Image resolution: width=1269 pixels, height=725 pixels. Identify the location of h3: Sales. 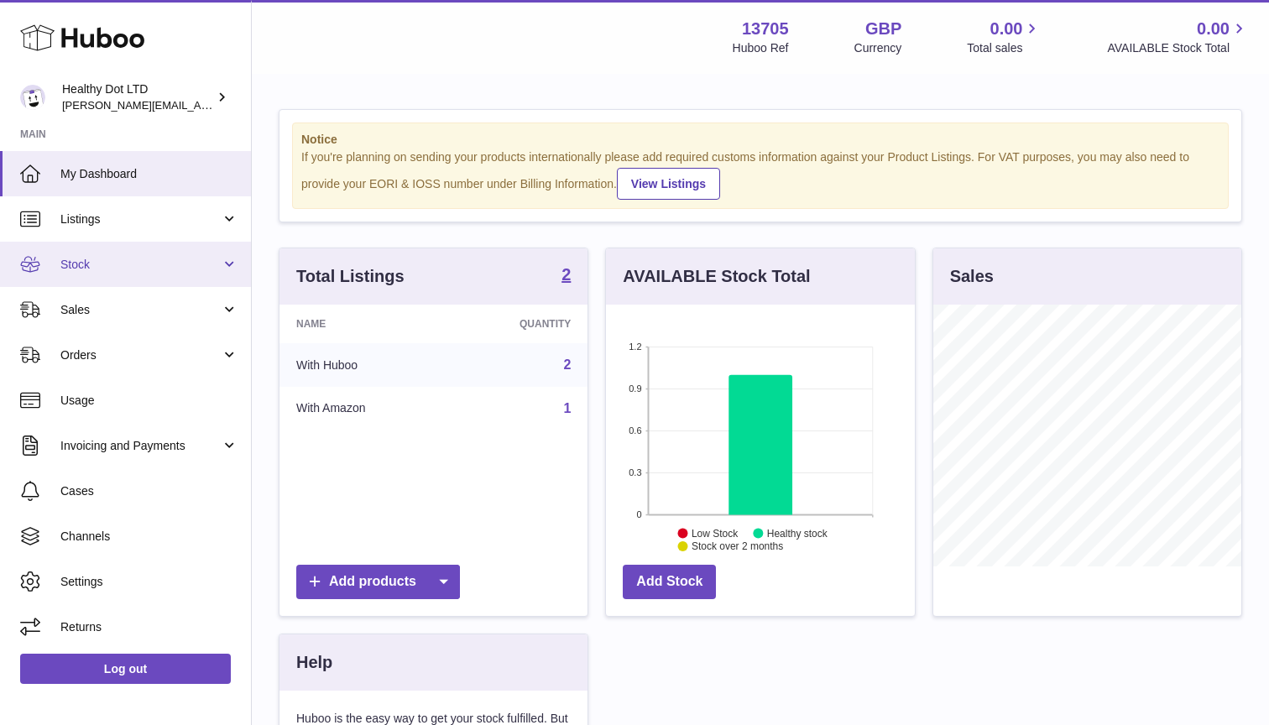
(972, 276).